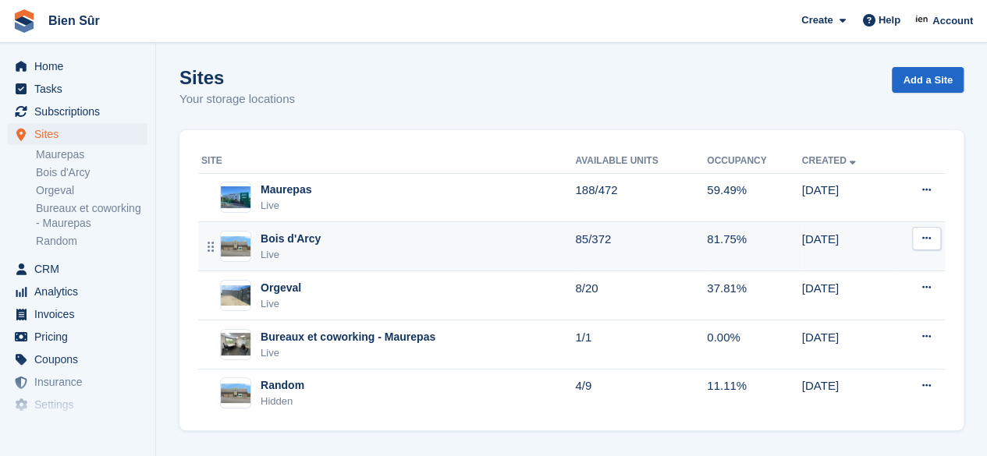 This screenshot has width=987, height=456. Describe the element at coordinates (830, 161) in the screenshot. I see `a: Created` at that location.